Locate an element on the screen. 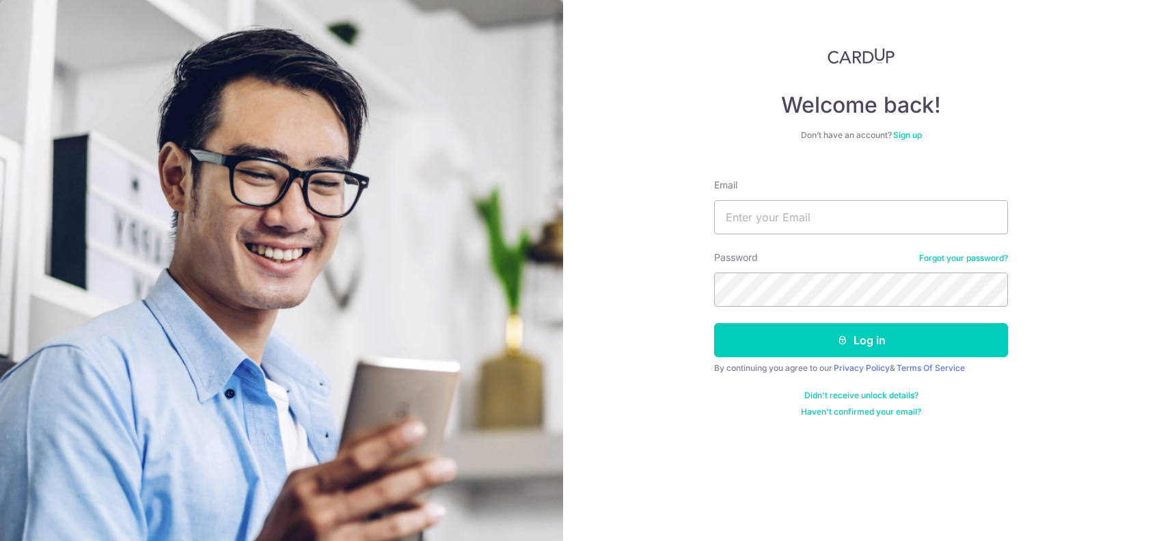  label: Password is located at coordinates (736, 258).